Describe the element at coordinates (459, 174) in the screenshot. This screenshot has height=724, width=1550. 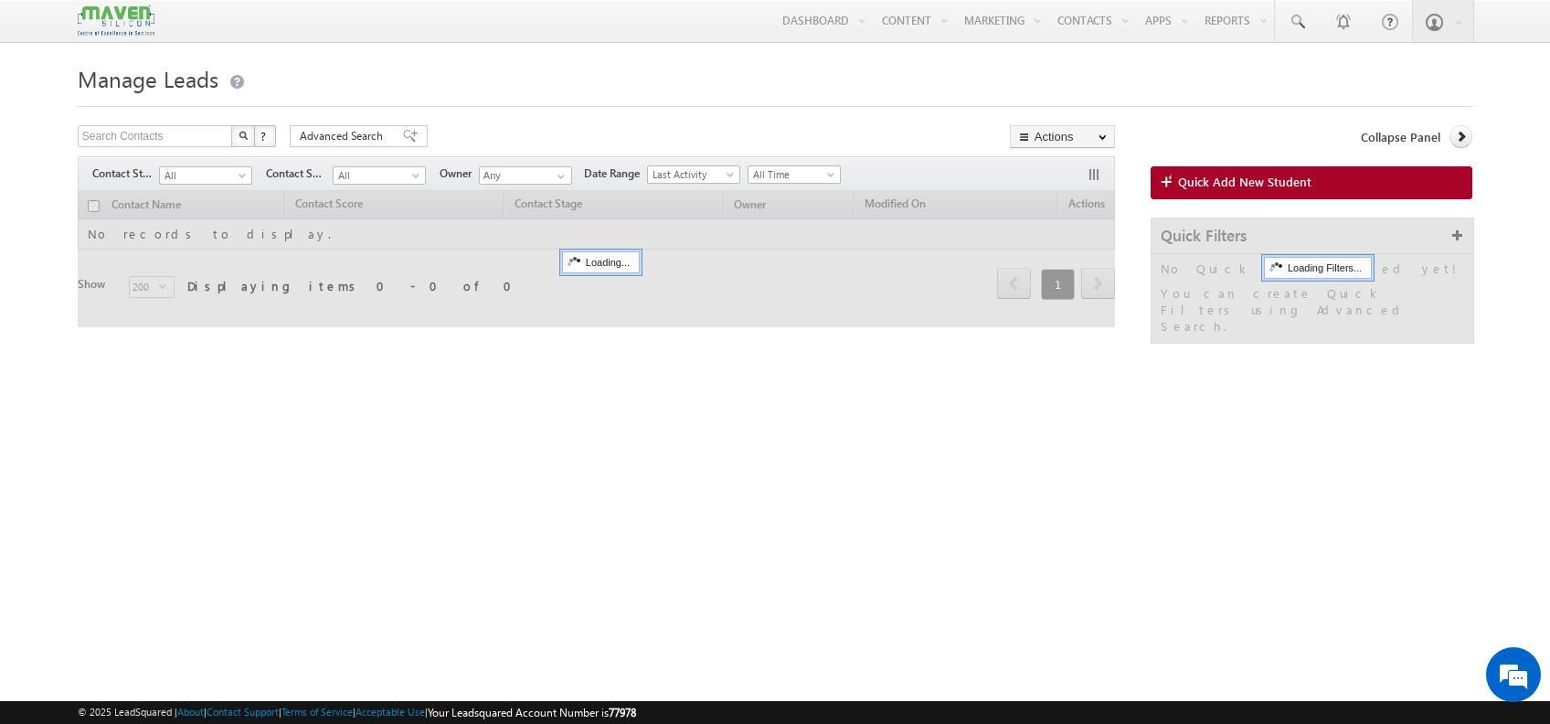
I see `span: Owner` at that location.